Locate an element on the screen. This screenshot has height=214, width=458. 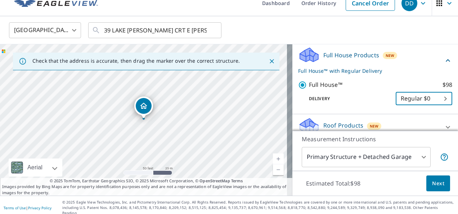
input: Search by address or latitude-longitude is located at coordinates (155, 30).